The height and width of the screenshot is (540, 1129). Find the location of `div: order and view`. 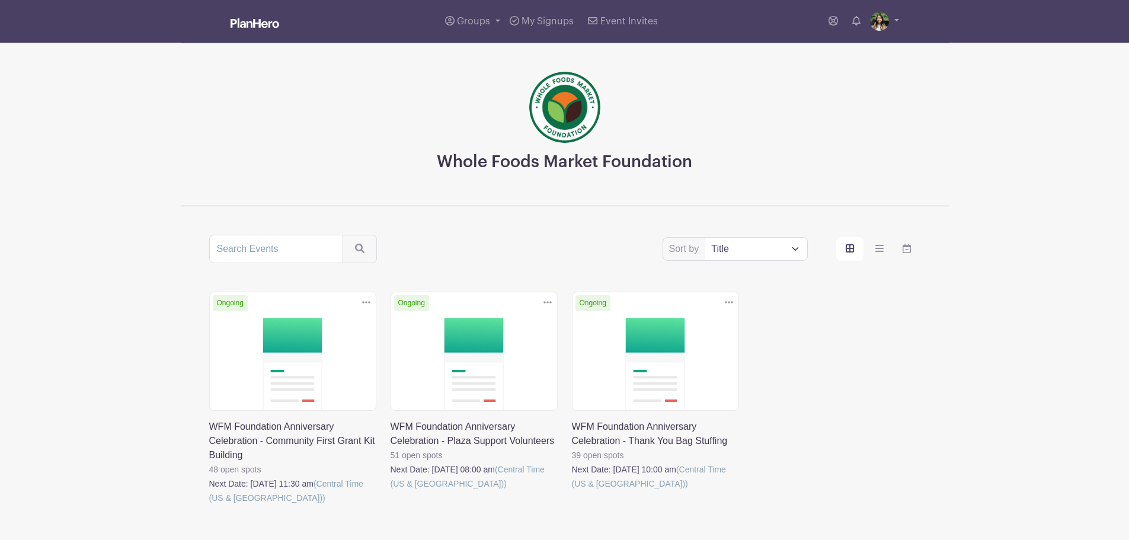

div: order and view is located at coordinates (878, 249).